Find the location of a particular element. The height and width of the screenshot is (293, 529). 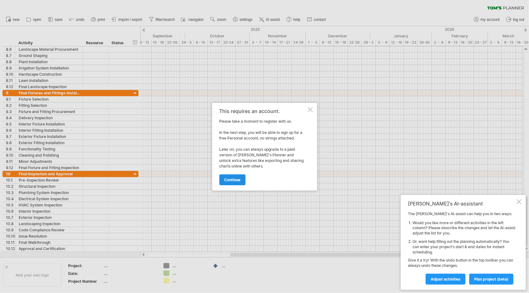

span: plan project (beta) is located at coordinates (491, 279).